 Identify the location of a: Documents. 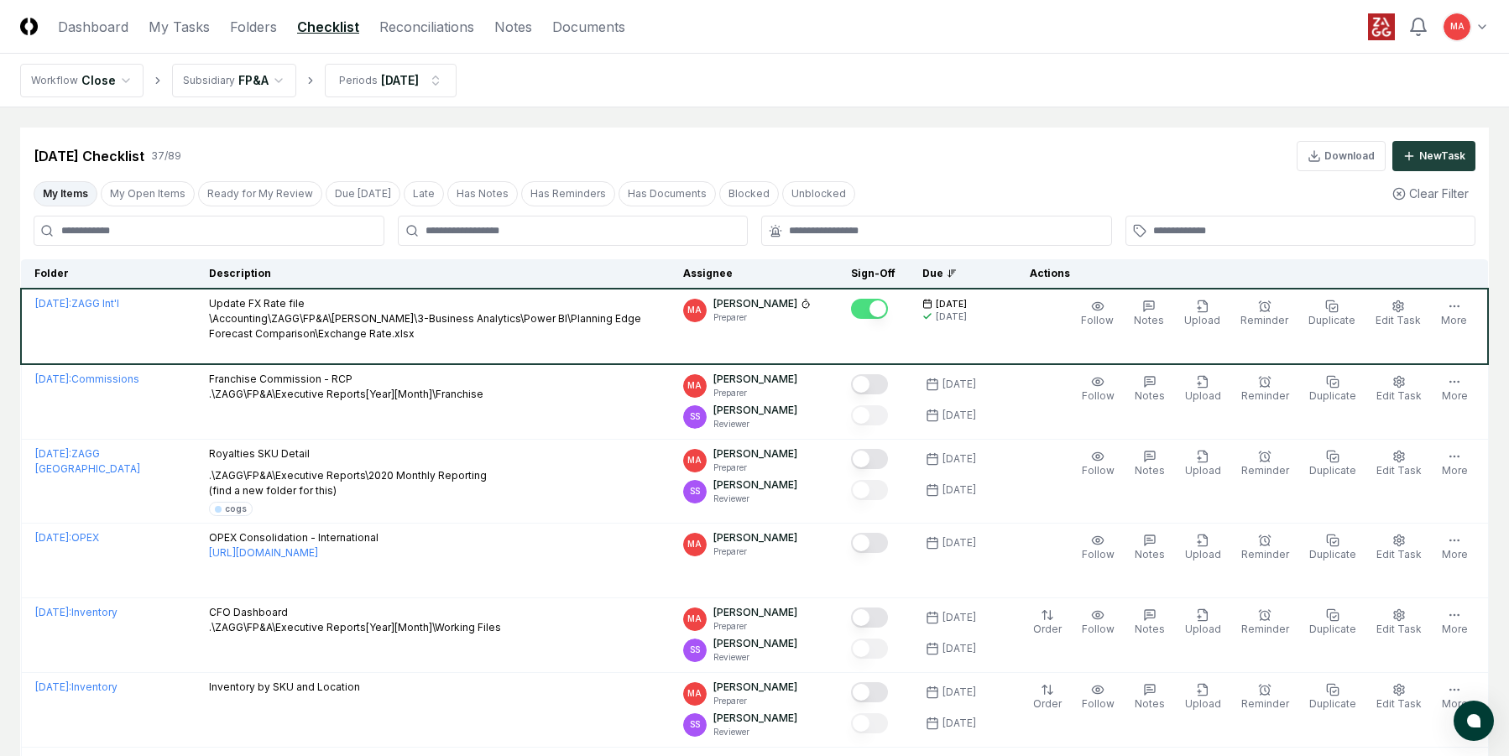
(588, 27).